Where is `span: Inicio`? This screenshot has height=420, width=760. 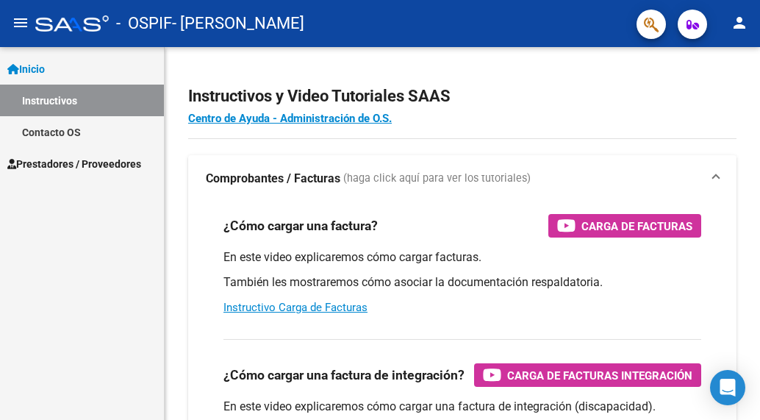
span: Inicio is located at coordinates (26, 69).